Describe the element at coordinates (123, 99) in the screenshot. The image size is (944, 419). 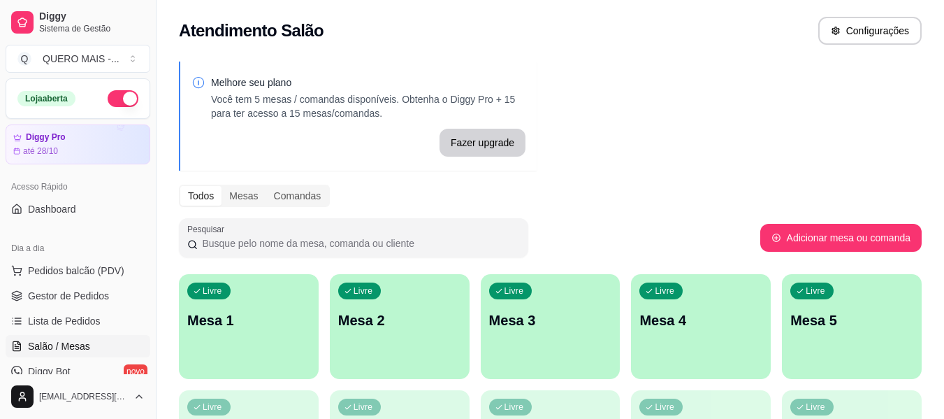
I see `button: Alterar Status` at that location.